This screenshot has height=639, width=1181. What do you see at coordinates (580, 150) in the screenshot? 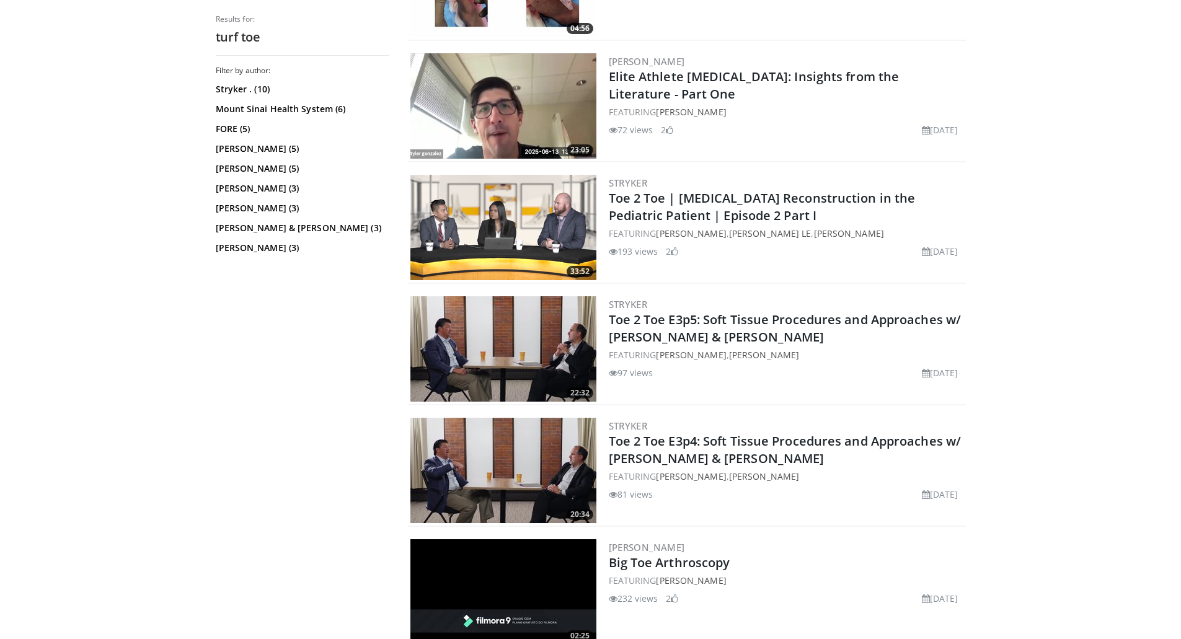
I see `span: 23:05` at bounding box center [580, 150].